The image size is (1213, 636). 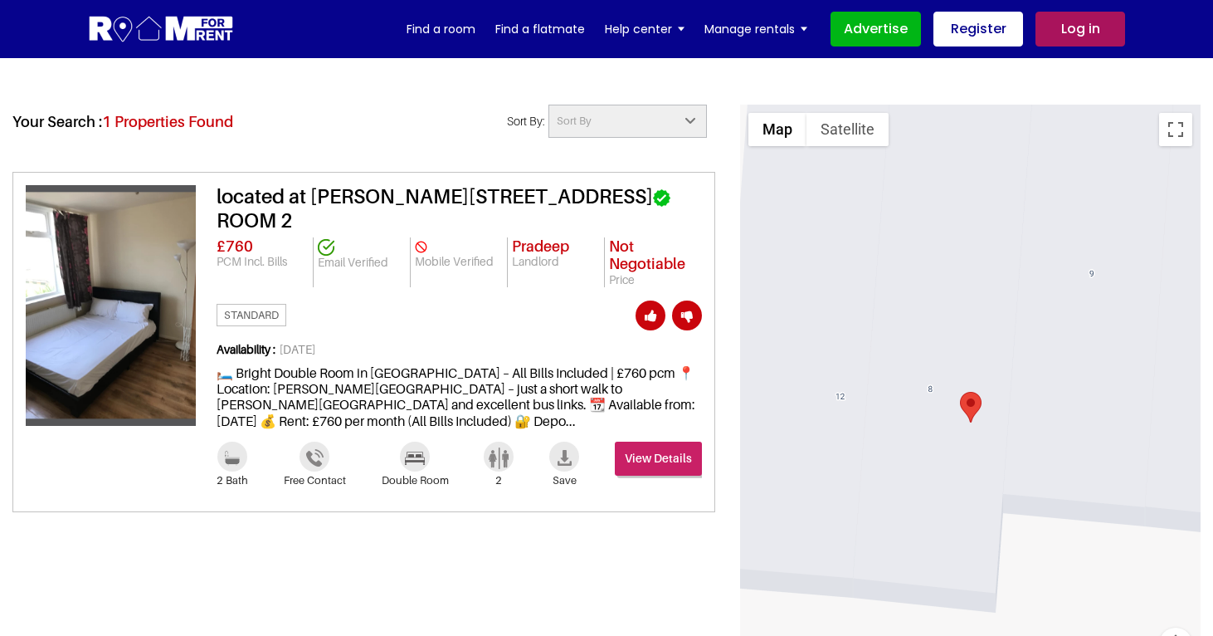 I want to click on label: Sort By:, so click(x=522, y=120).